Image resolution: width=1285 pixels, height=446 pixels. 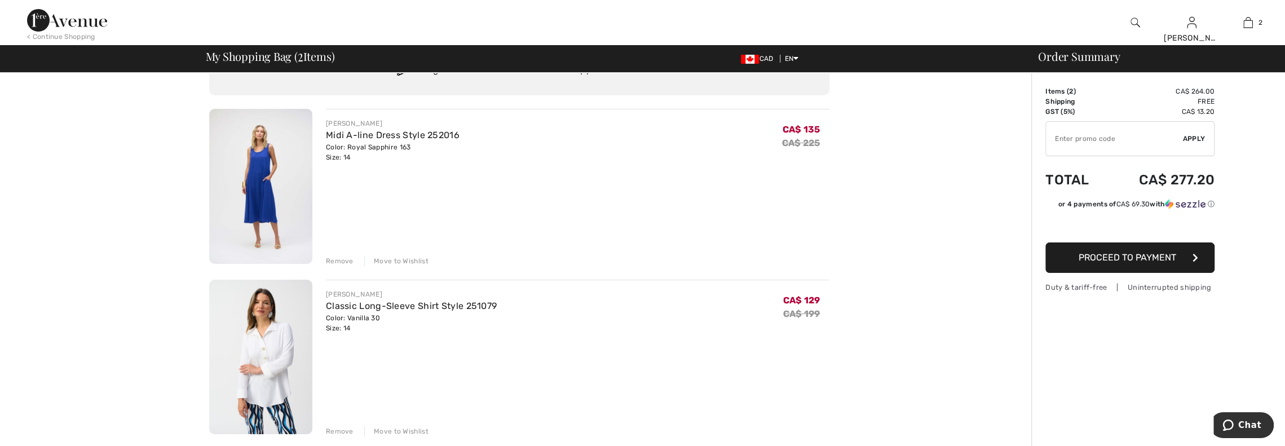 What do you see at coordinates (1191, 22) in the screenshot?
I see `a: Sign In` at bounding box center [1191, 22].